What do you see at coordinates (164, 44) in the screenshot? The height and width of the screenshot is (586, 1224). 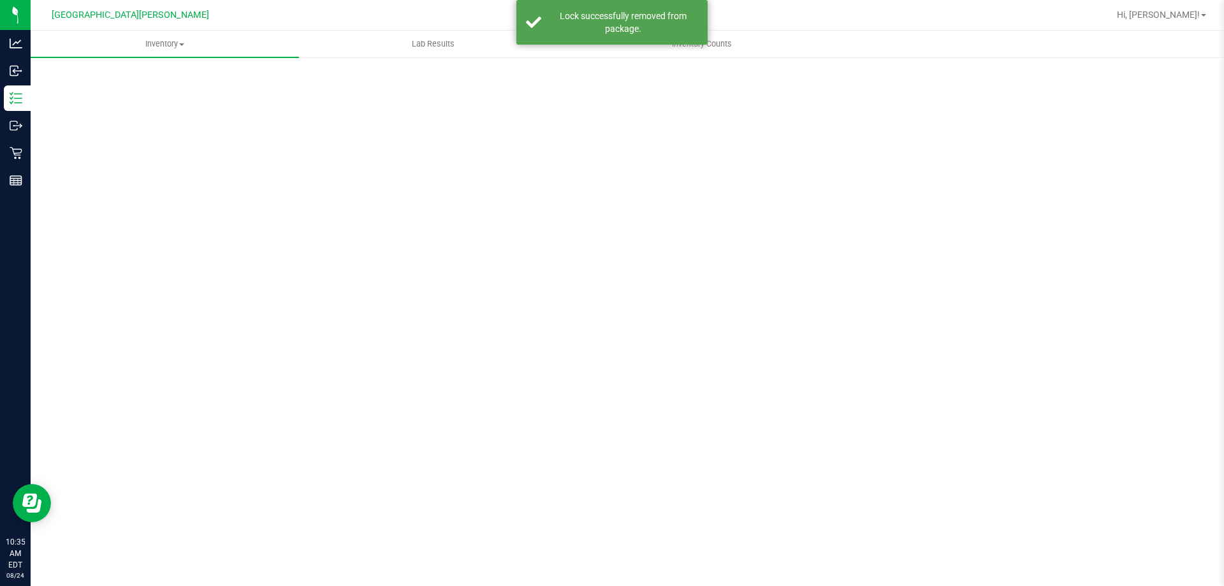 I see `a: Inventory` at bounding box center [164, 44].